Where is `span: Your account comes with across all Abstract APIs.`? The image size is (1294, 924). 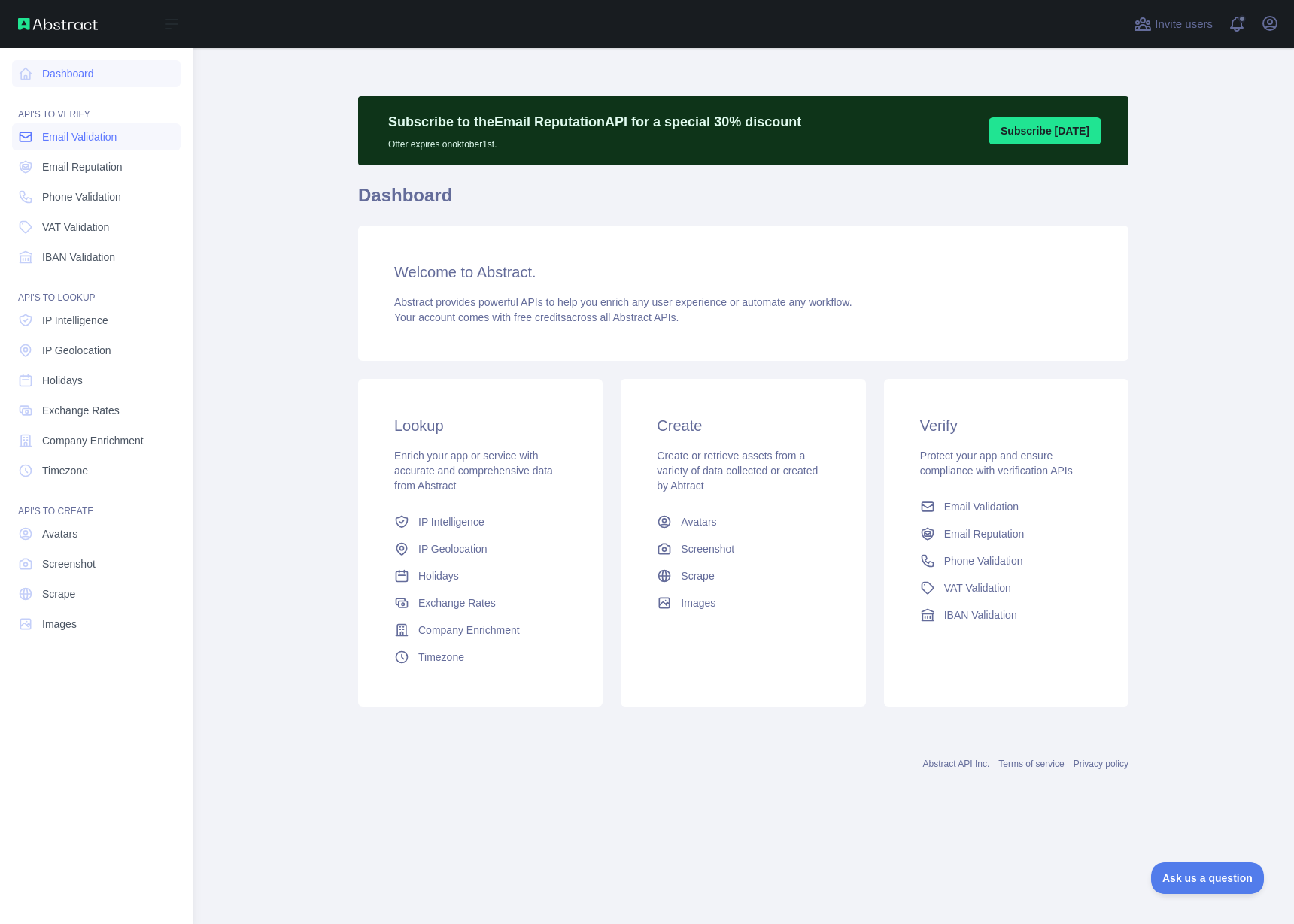 span: Your account comes with across all Abstract APIs. is located at coordinates (537, 317).